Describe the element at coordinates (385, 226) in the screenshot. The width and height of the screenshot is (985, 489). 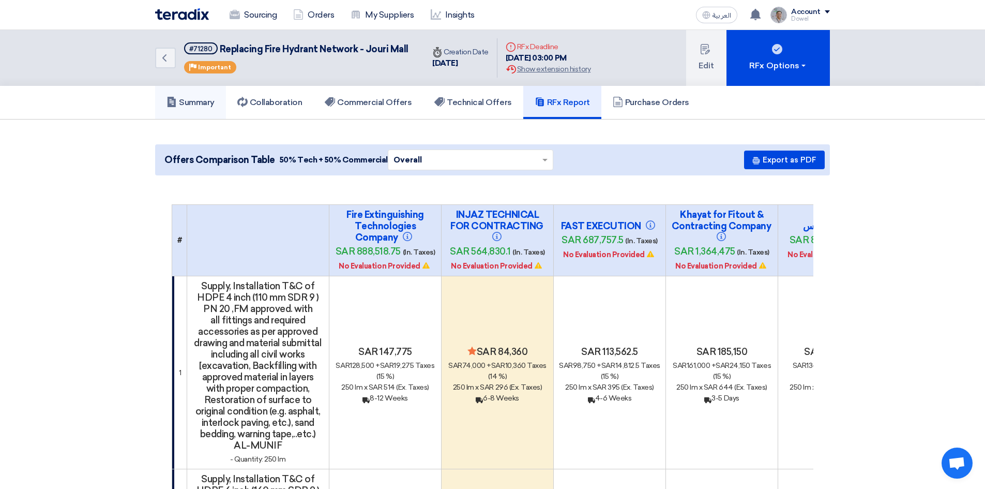
I see `h4: Fire Extinguishing Technologies Company` at that location.